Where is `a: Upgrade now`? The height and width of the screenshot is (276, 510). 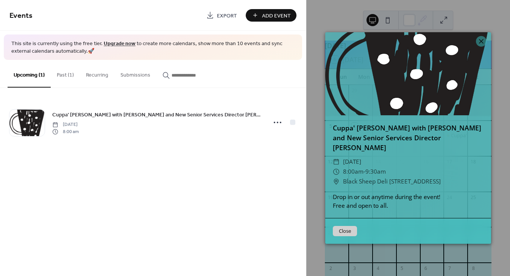 a: Upgrade now is located at coordinates (120, 44).